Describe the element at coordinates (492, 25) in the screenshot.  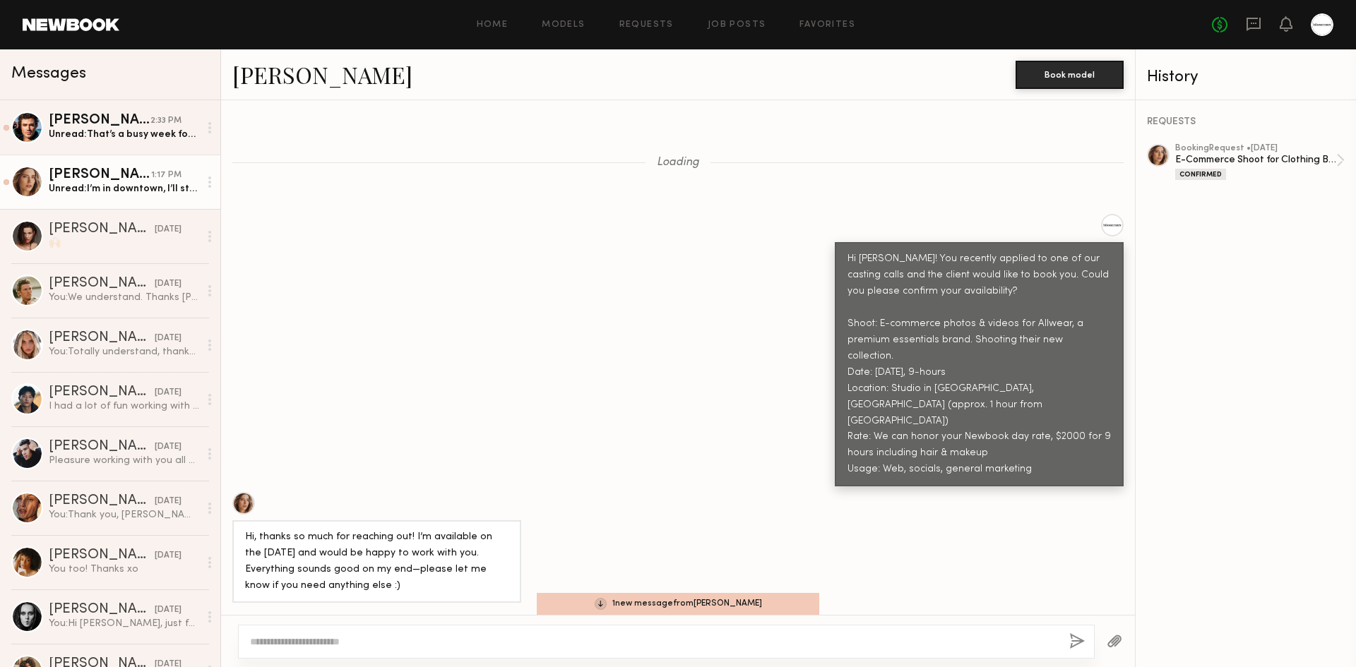
I see `a: Home` at that location.